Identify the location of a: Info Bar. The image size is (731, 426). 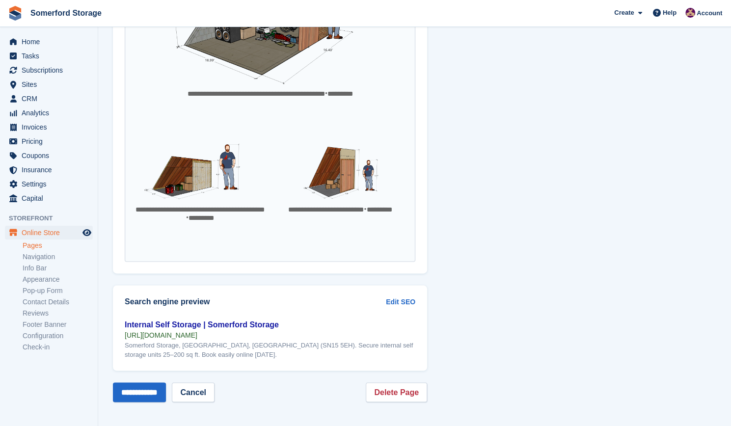
(57, 268).